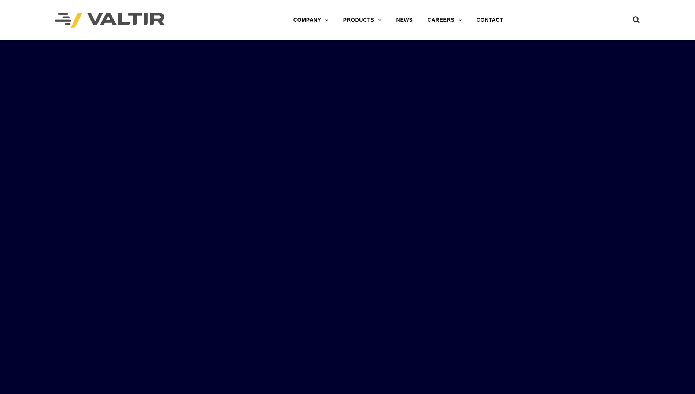 This screenshot has height=394, width=695. I want to click on a: CAREERS, so click(445, 20).